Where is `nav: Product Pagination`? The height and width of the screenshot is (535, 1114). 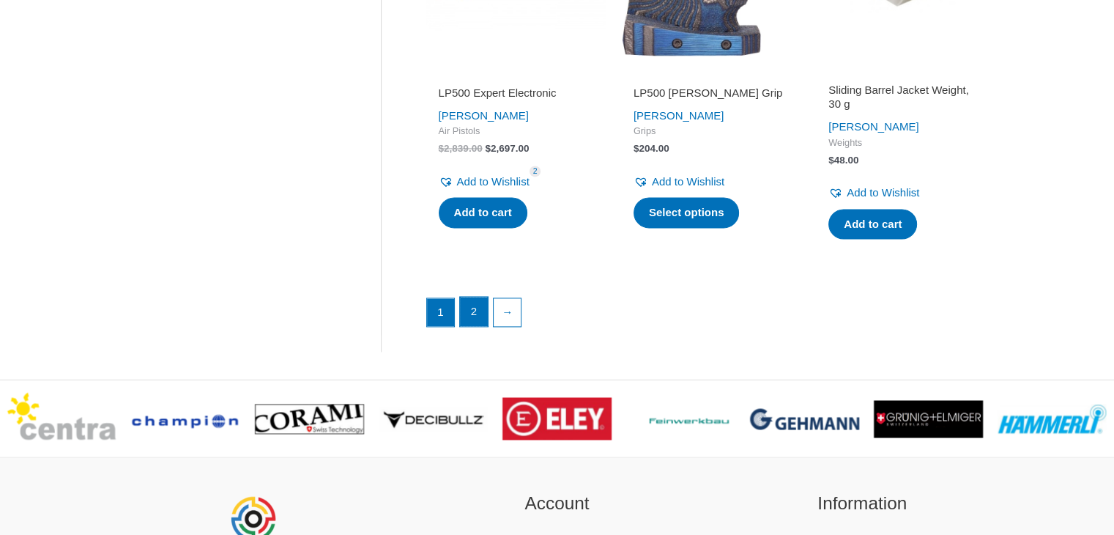
nav: Product Pagination is located at coordinates (711, 315).